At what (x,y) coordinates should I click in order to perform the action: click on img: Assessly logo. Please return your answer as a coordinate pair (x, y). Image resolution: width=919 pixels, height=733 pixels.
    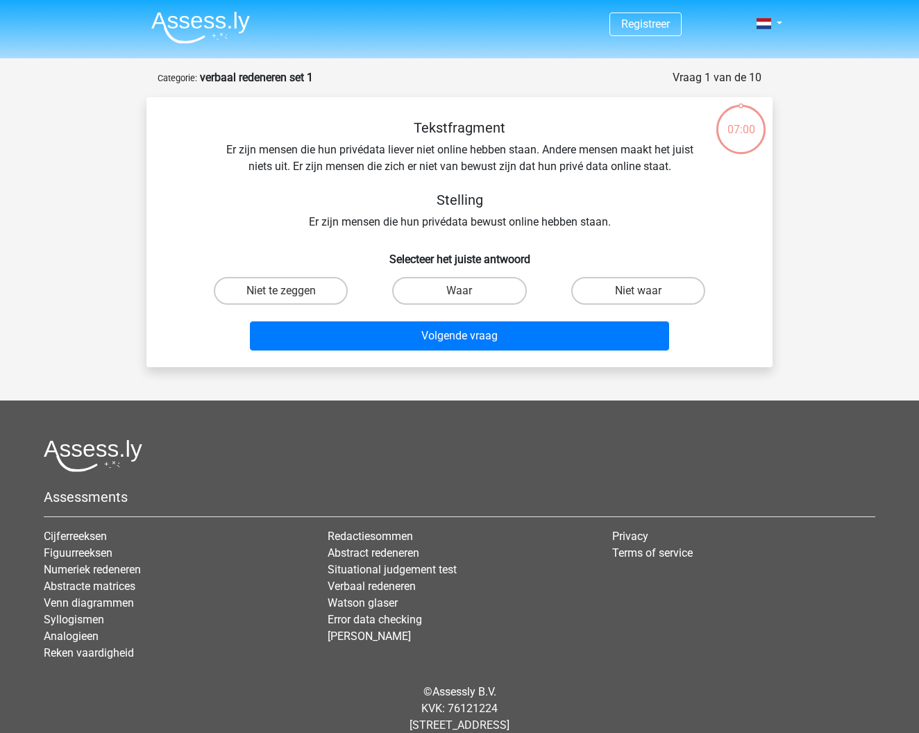
    Looking at the image, I should click on (93, 455).